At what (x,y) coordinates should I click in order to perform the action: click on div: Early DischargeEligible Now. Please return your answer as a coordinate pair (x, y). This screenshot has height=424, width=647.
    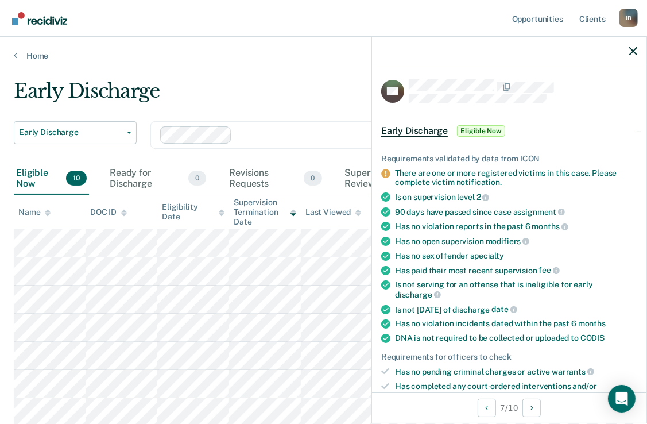
    Looking at the image, I should click on (509, 131).